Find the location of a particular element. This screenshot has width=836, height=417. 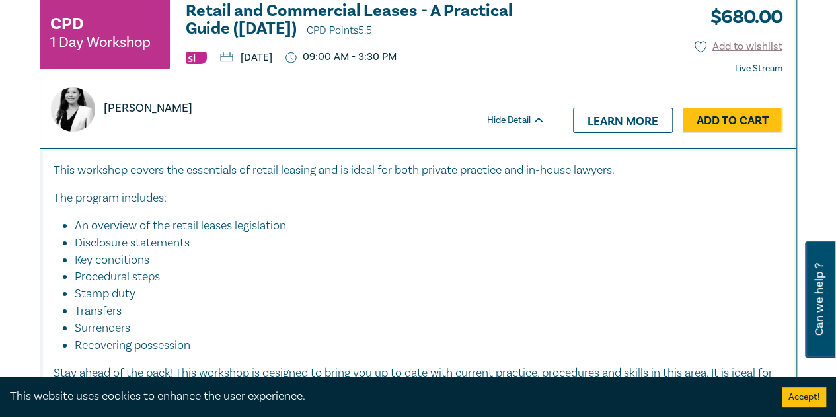

div: This website uses cookies to enhance the user experience. is located at coordinates (386, 397).